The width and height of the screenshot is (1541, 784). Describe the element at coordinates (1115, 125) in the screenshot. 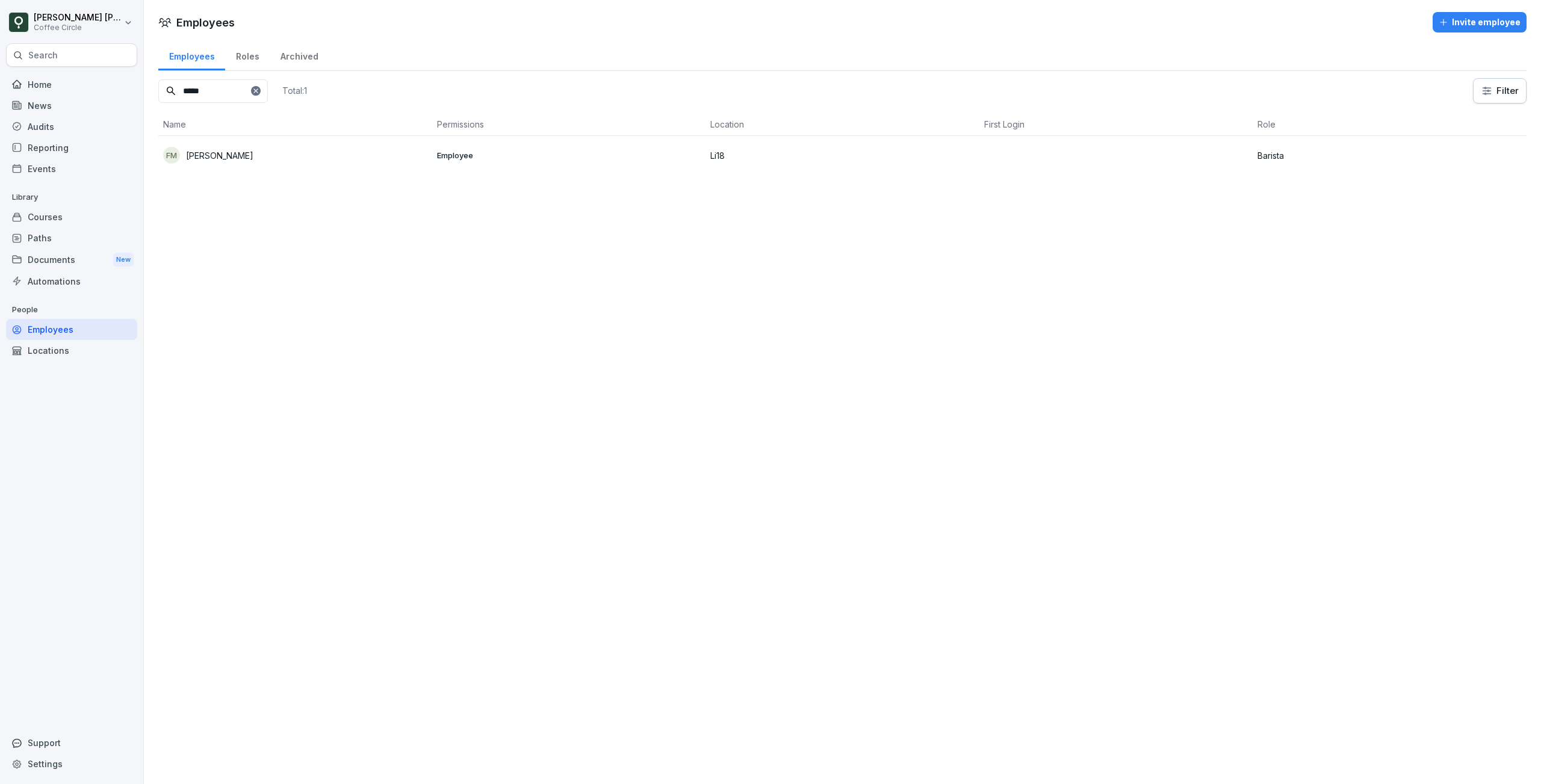

I see `th: First Login` at that location.